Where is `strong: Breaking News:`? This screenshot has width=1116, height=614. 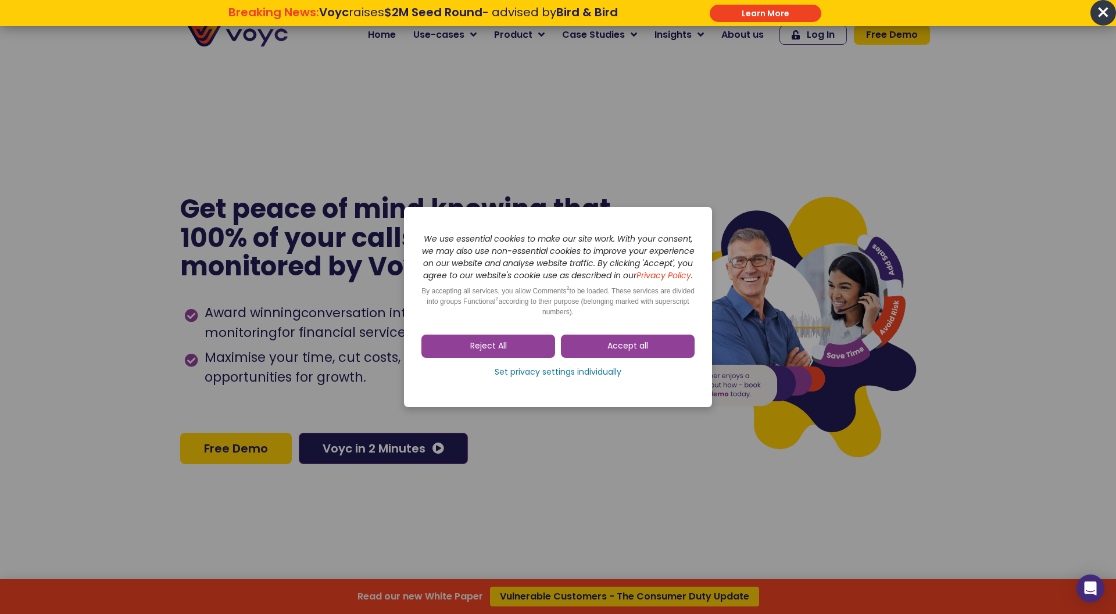 strong: Breaking News: is located at coordinates (274, 12).